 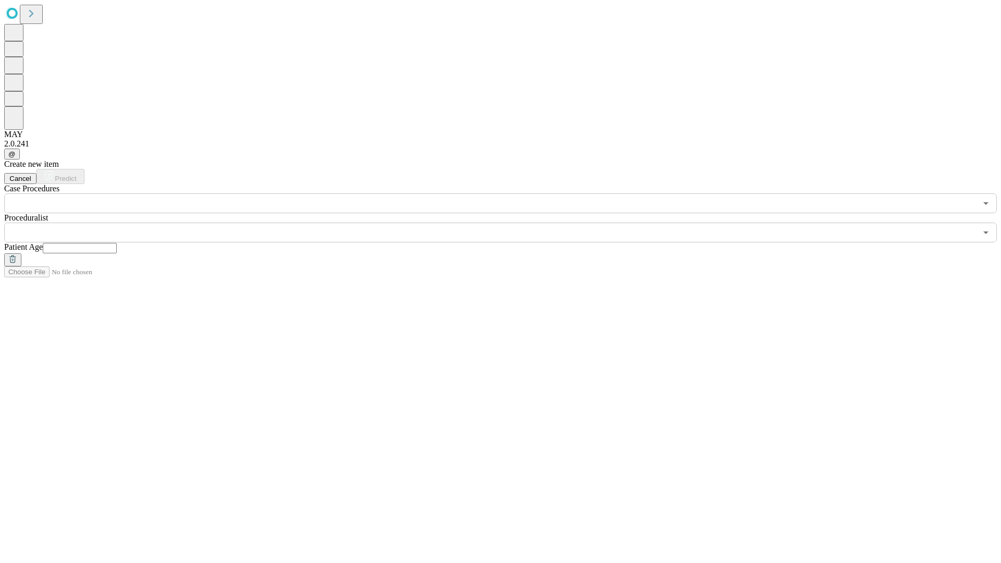 I want to click on span: Create new item, so click(x=31, y=164).